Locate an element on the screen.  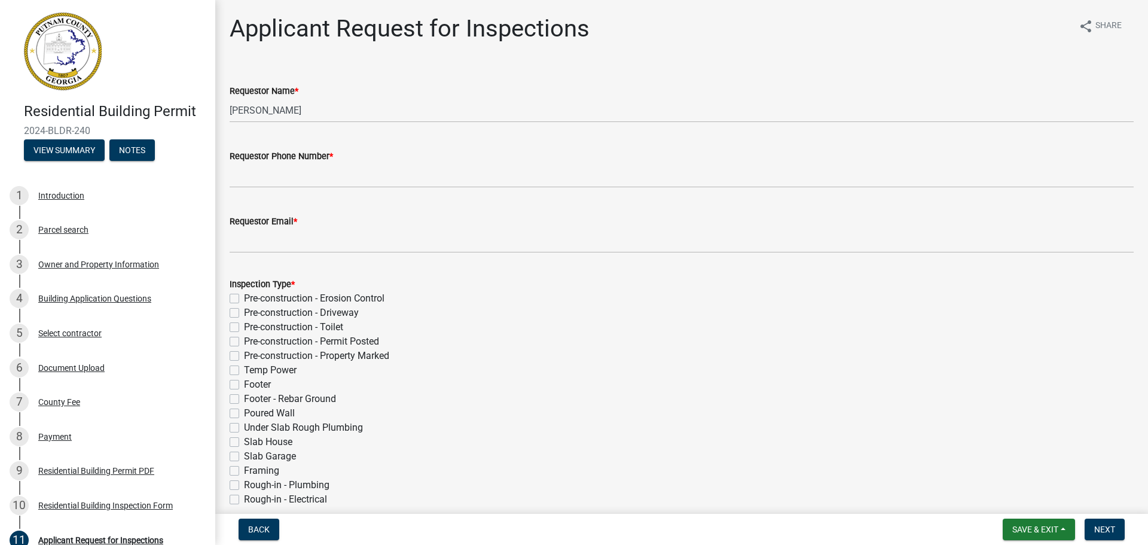
div: Building Application Questions is located at coordinates (95, 298).